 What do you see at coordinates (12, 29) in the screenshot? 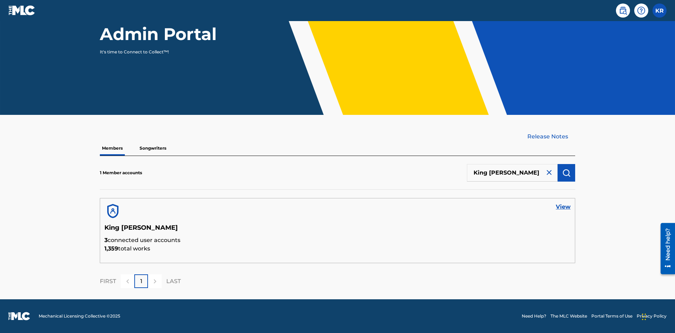
I see `div: Open Resource Center` at bounding box center [12, 29].